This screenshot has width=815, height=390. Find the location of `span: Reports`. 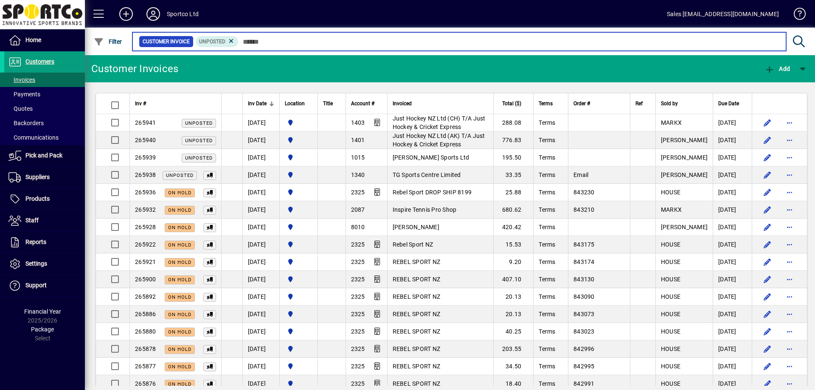

span: Reports is located at coordinates (36, 242).